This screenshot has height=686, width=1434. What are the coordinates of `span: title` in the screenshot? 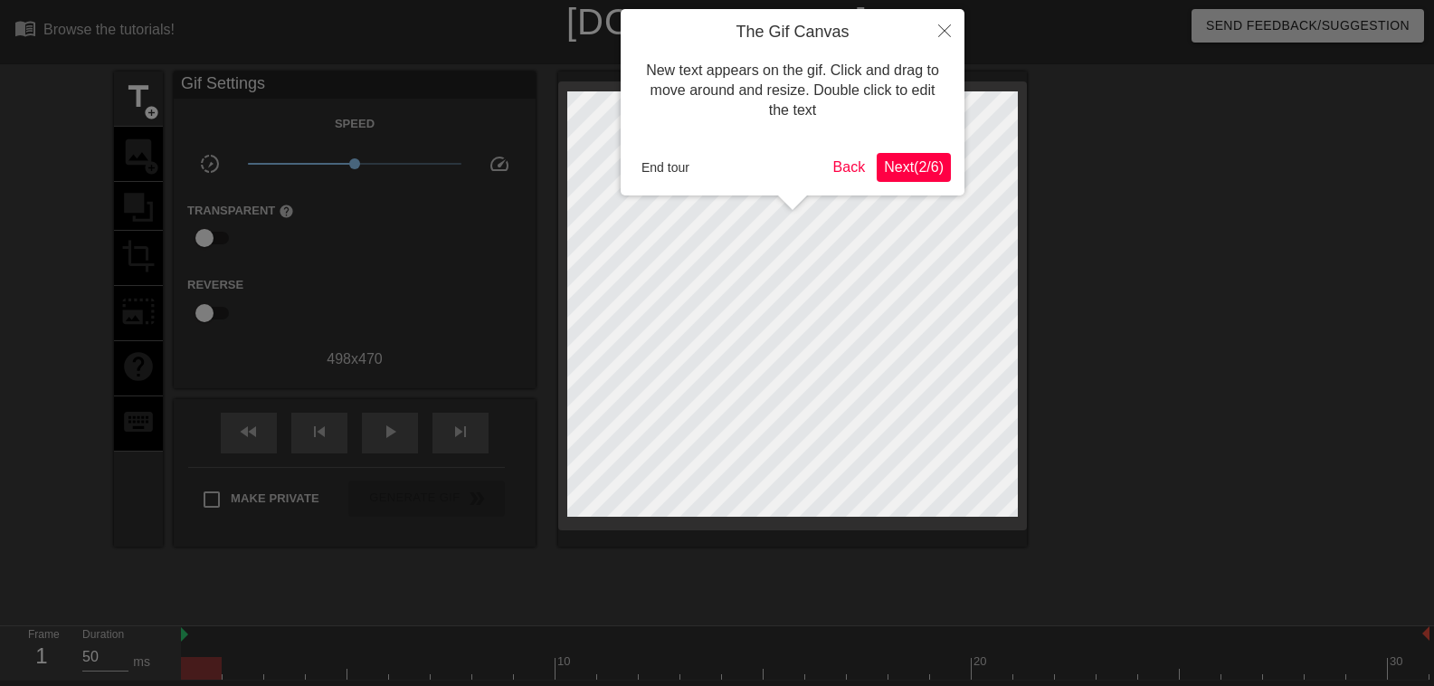 It's located at (138, 97).